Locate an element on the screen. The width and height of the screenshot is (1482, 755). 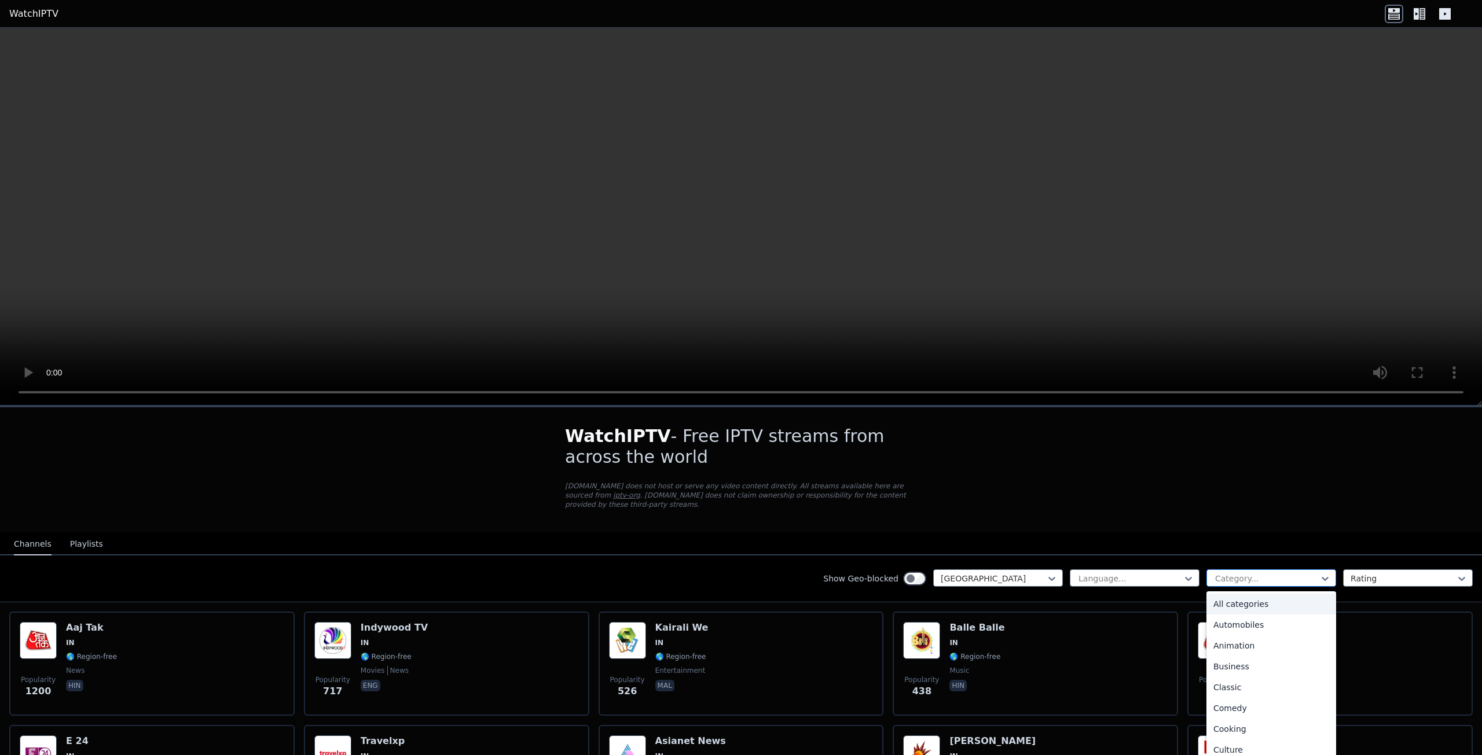
span: WatchIPTV is located at coordinates (618, 436).